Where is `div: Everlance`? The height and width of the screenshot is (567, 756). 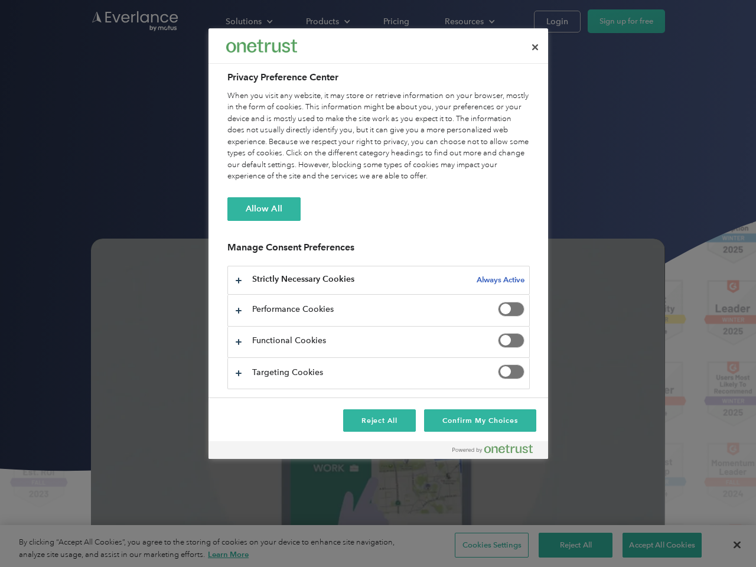 div: Everlance is located at coordinates (261, 46).